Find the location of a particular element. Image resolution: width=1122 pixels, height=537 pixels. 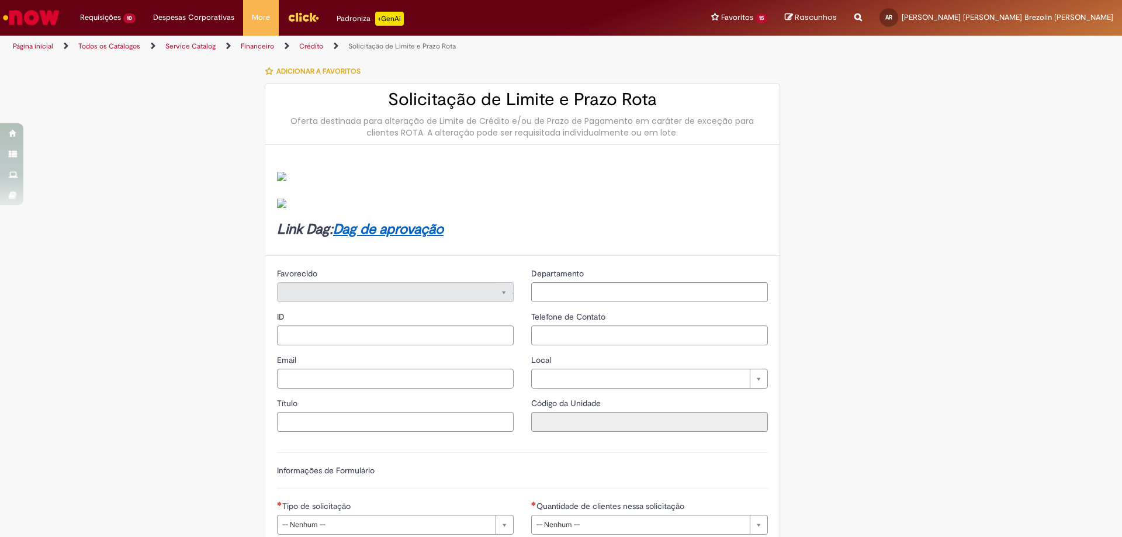

a: Financeiro is located at coordinates (257, 46).